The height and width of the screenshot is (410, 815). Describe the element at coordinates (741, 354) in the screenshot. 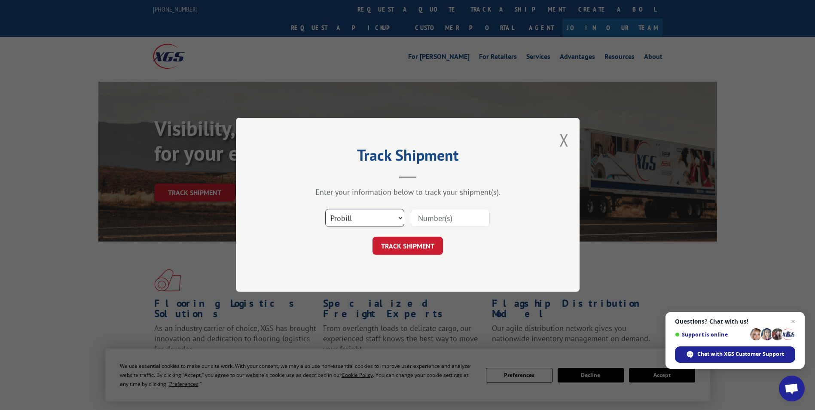

I see `span: Chat with XGS Customer Support` at that location.